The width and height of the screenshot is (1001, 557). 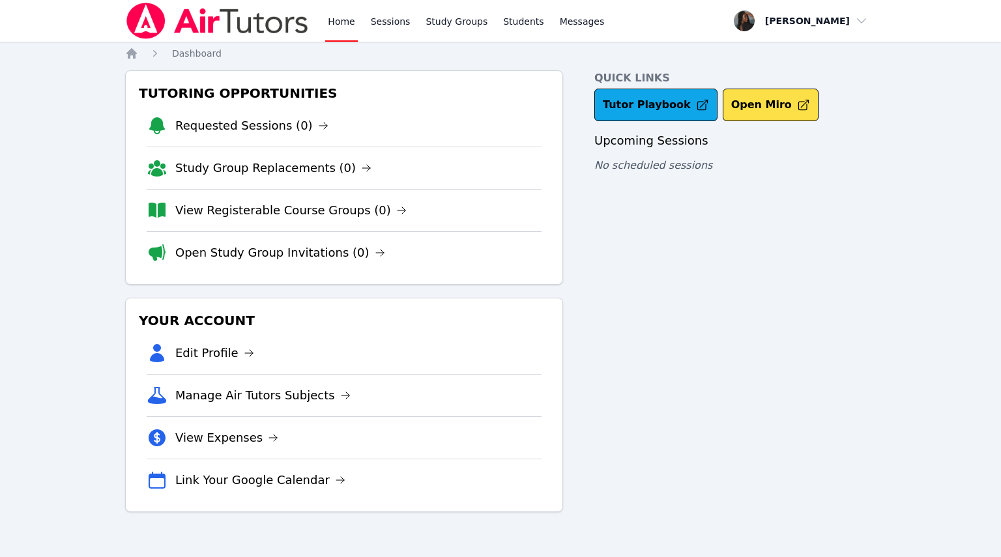 I want to click on span: Dashboard, so click(x=197, y=53).